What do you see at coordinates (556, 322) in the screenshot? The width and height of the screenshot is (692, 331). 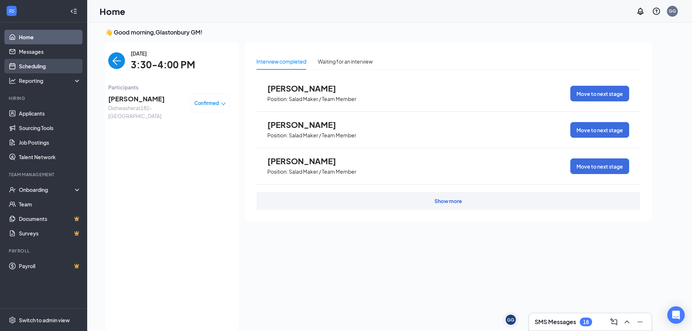 I see `h3: SMS Messages` at bounding box center [556, 322].